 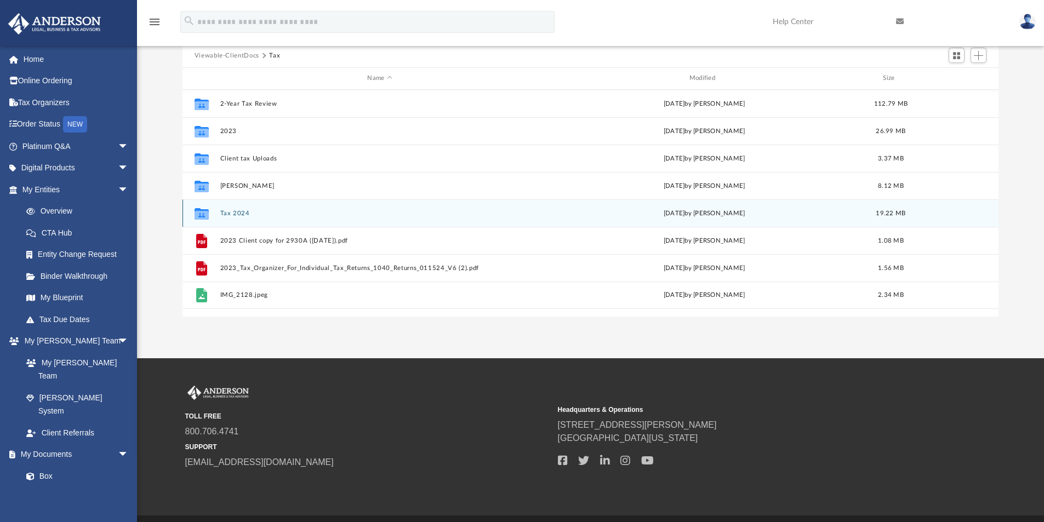 What do you see at coordinates (76, 102) in the screenshot?
I see `a: Tax Organizers` at bounding box center [76, 102].